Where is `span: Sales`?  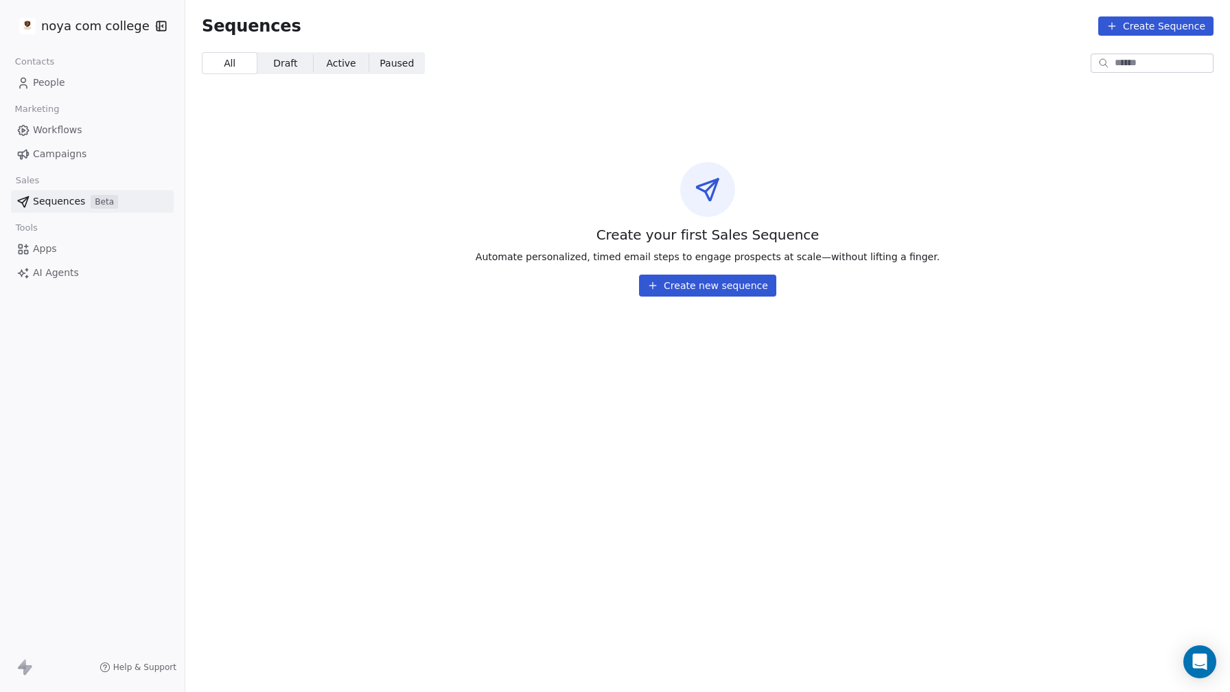
span: Sales is located at coordinates (27, 181).